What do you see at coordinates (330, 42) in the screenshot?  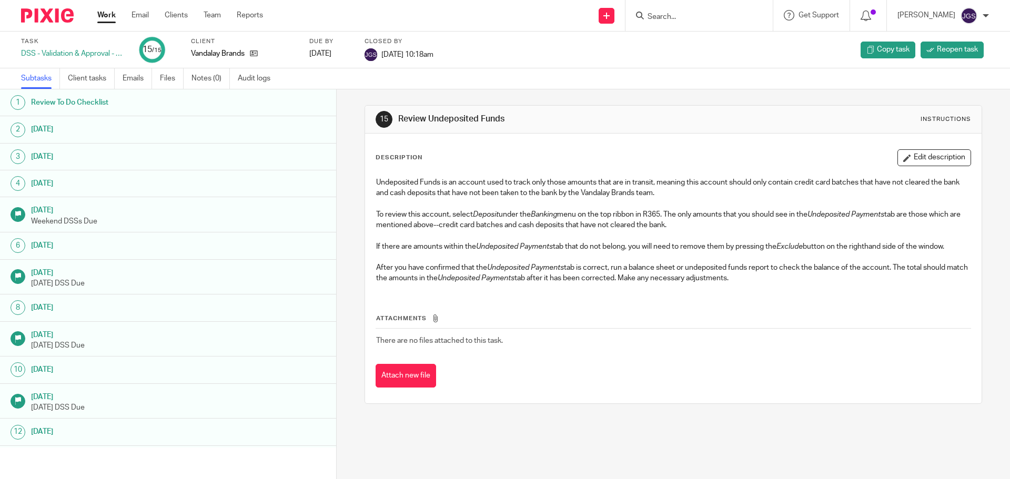 I see `label: Due by` at bounding box center [330, 42].